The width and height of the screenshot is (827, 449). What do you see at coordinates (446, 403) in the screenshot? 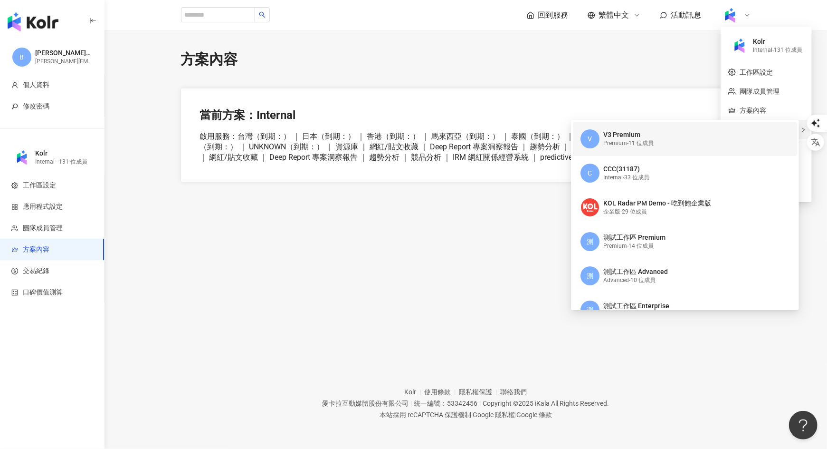
I see `div: 統一編號：53342456` at bounding box center [446, 403].